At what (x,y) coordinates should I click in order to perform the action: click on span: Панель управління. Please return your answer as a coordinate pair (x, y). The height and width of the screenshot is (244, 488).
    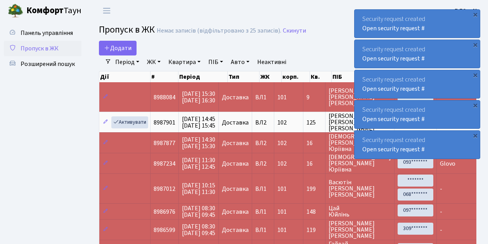
    Looking at the image, I should click on (47, 33).